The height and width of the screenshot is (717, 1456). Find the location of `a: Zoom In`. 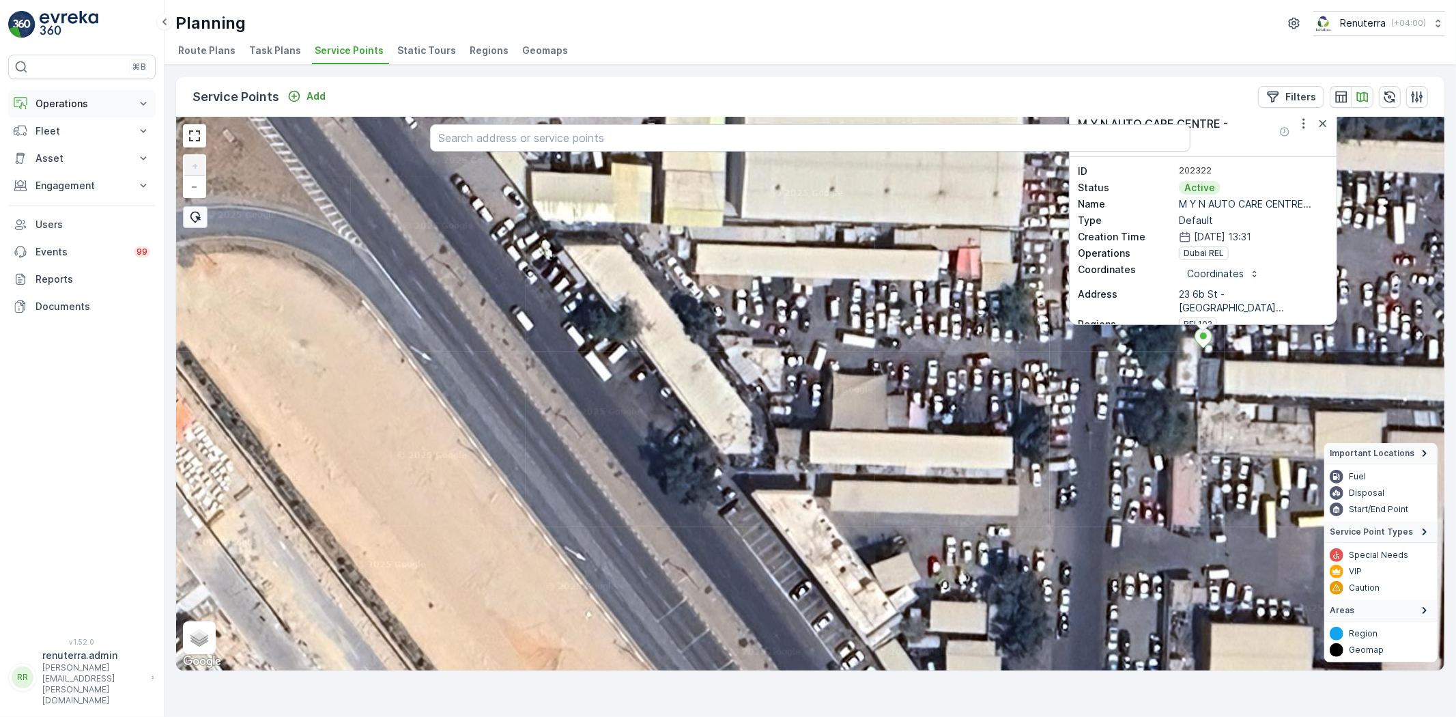

a: Zoom In is located at coordinates (195, 166).